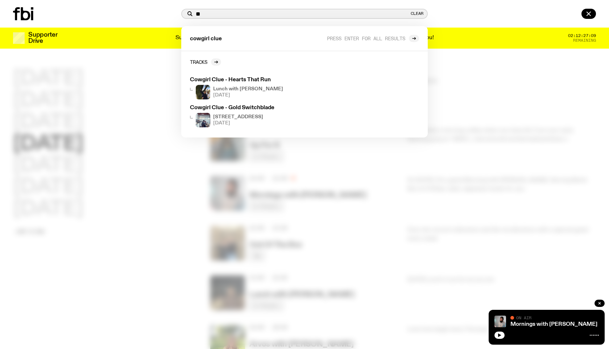 The width and height of the screenshot is (609, 349). I want to click on h2: Tracks, so click(199, 62).